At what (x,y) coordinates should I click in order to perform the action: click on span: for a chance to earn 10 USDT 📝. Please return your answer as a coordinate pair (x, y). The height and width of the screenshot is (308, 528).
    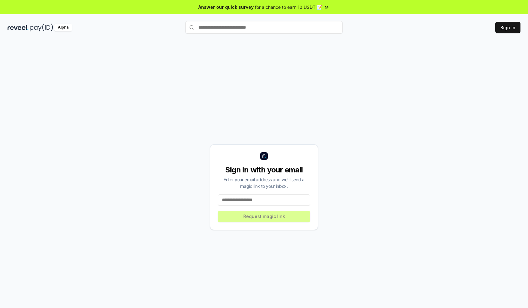
    Looking at the image, I should click on (289, 7).